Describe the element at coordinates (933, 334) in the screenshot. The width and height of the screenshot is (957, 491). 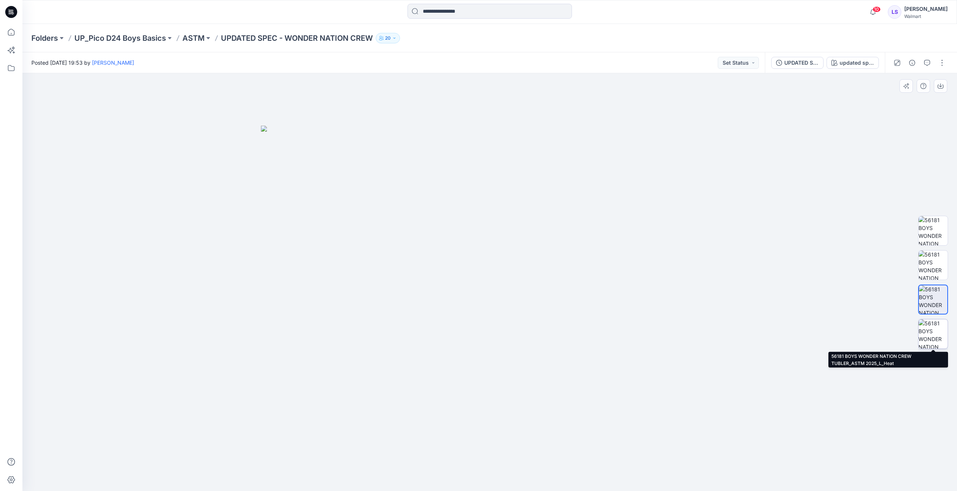
I see `img: 56181 BOYS WONDER NATION CREW TUBLER_ASTM 2025_L_Heat` at that location.